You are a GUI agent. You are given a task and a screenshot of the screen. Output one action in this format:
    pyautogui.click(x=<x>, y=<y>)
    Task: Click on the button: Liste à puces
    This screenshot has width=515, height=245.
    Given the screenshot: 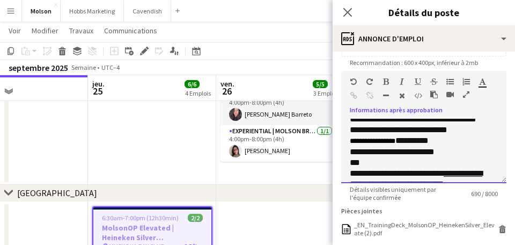 What is the action you would take?
    pyautogui.click(x=450, y=82)
    